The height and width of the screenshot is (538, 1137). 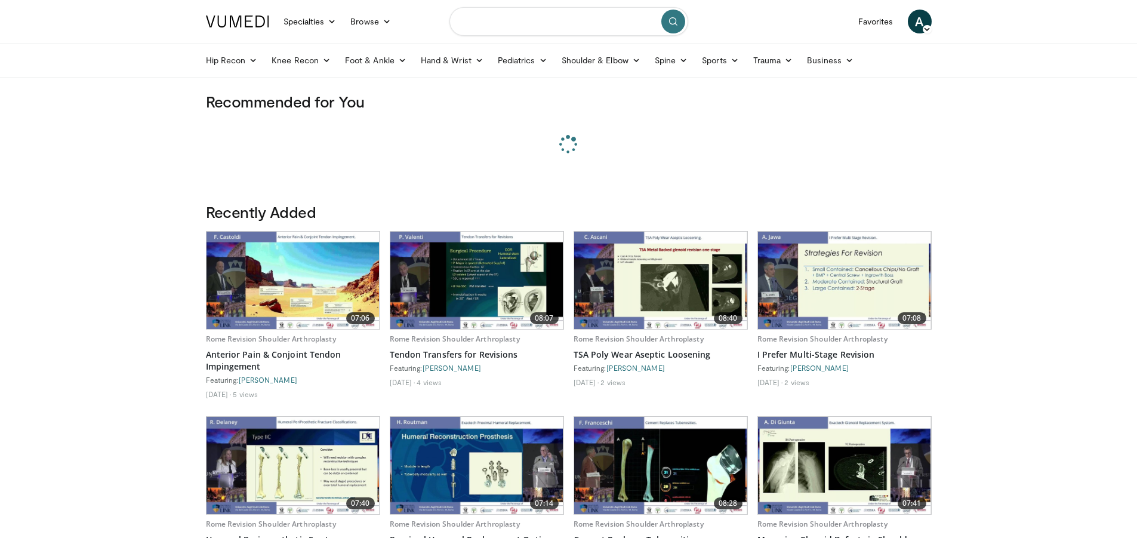 I want to click on a: 08:07, so click(x=477, y=280).